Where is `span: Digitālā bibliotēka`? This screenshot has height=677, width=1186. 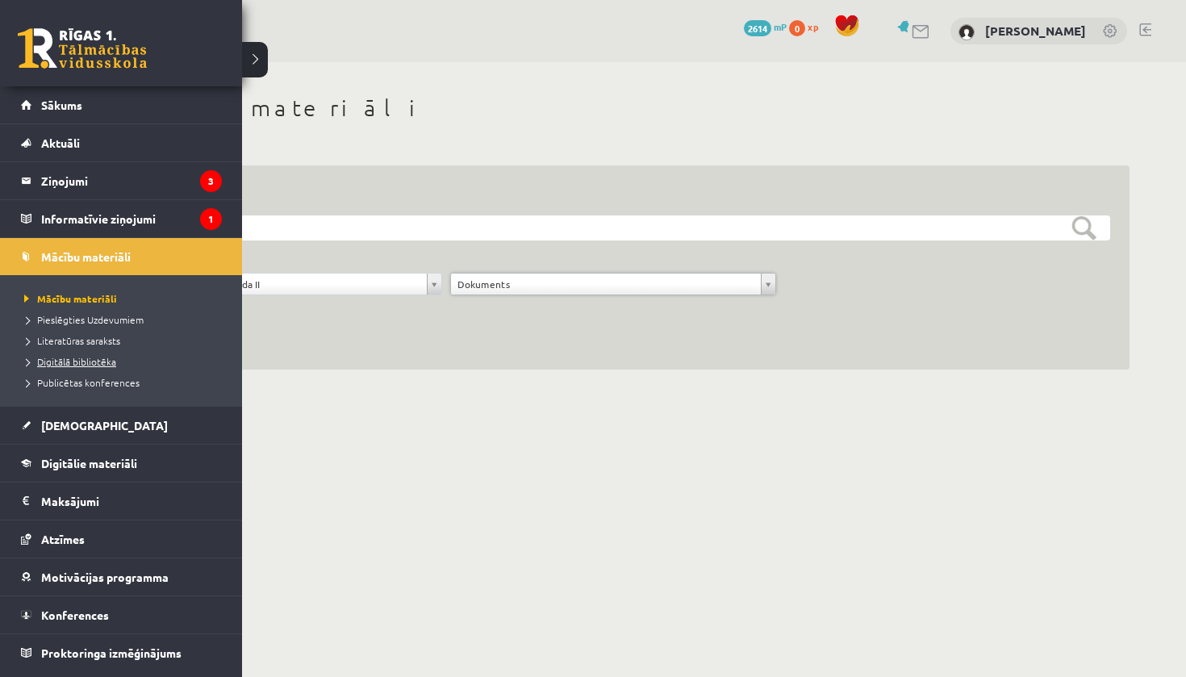 span: Digitālā bibliotēka is located at coordinates (68, 362).